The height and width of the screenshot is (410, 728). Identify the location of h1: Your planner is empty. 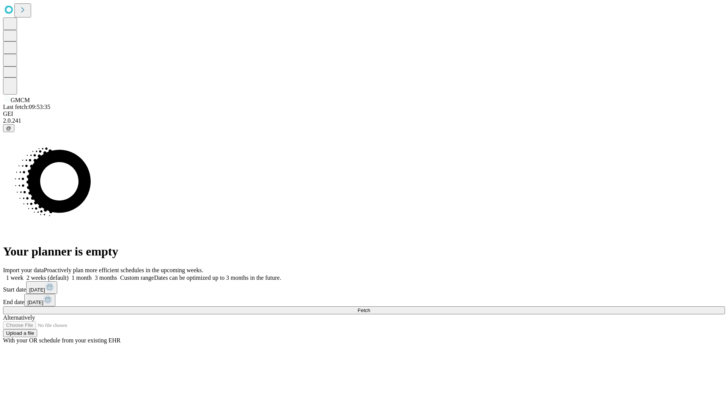
(364, 251).